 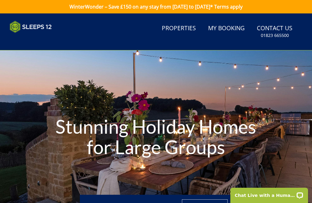 What do you see at coordinates (156, 137) in the screenshot?
I see `h1: Stunning Holiday Homes for Large Groups` at bounding box center [156, 137].